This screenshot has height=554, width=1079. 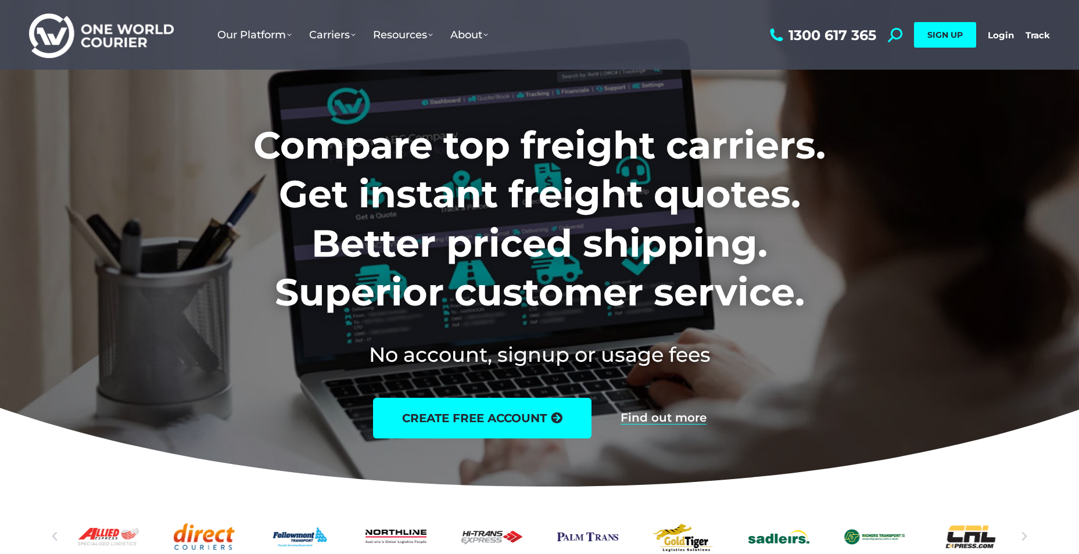 What do you see at coordinates (664, 418) in the screenshot?
I see `a: Find out more` at bounding box center [664, 418].